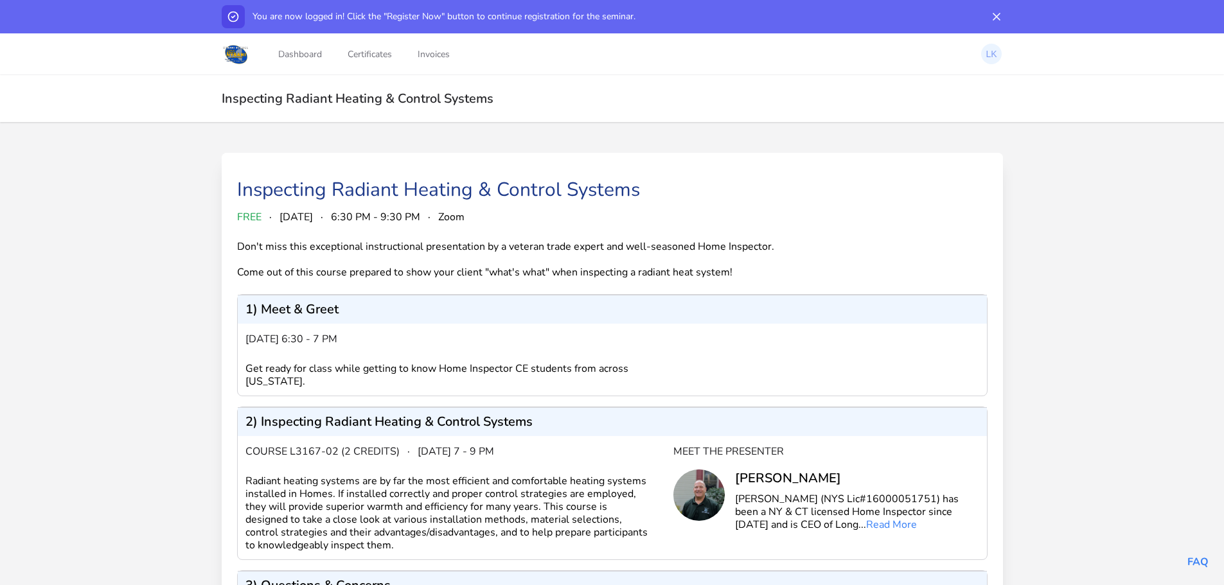 The width and height of the screenshot is (1224, 585). Describe the element at coordinates (451, 217) in the screenshot. I see `span: Zoom` at that location.